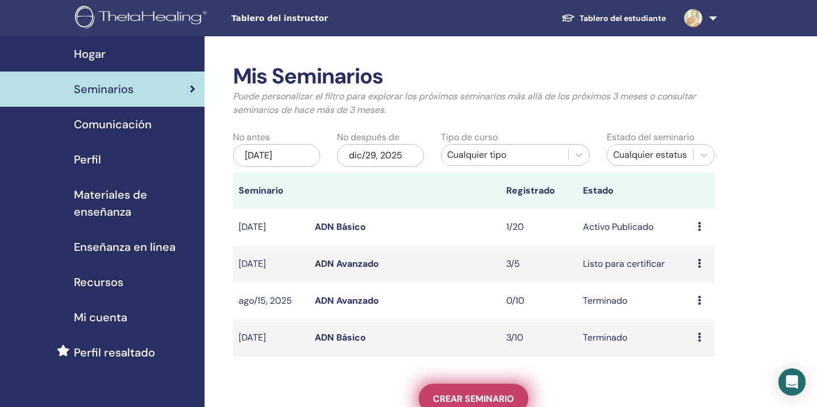 This screenshot has height=407, width=817. What do you see at coordinates (251, 138) in the screenshot?
I see `label: No antes` at bounding box center [251, 138].